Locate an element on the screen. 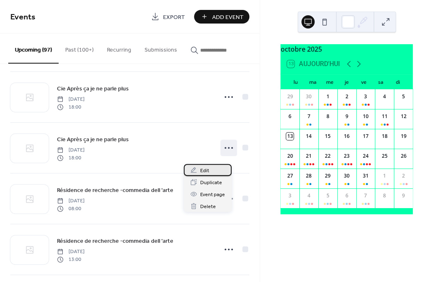 The width and height of the screenshot is (433, 282). div: 18 is located at coordinates (384, 136).